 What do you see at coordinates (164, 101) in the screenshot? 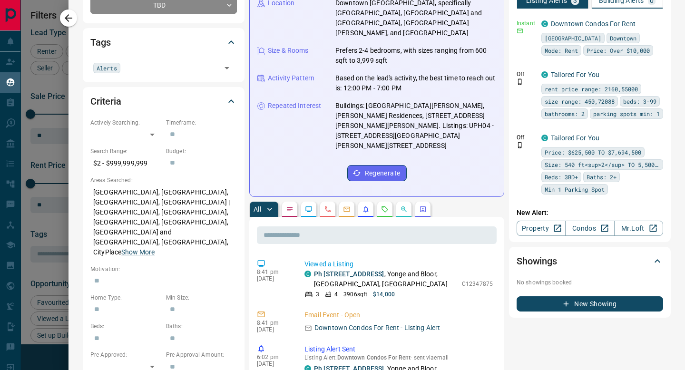
I see `div: Criteria` at bounding box center [164, 101].